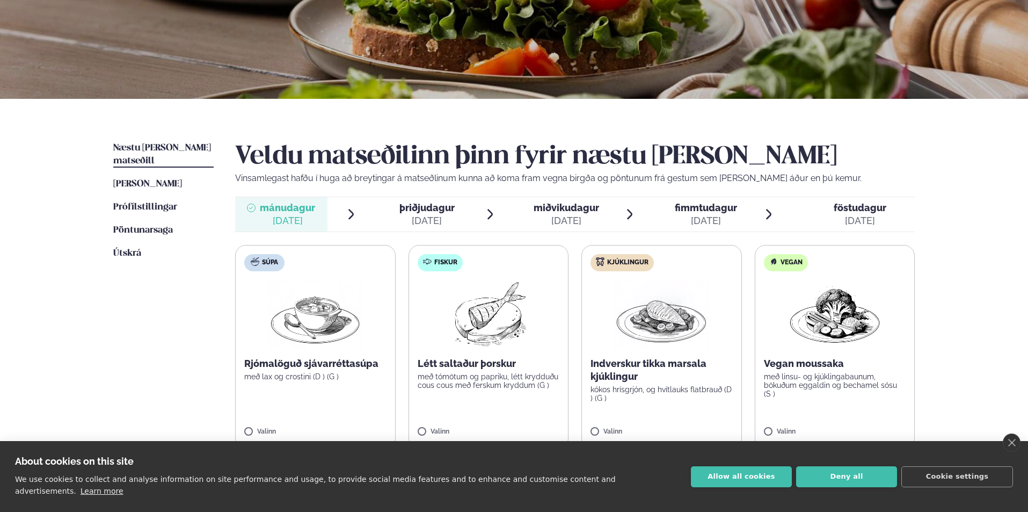  What do you see at coordinates (741, 476) in the screenshot?
I see `button: Allow all cookies` at bounding box center [741, 476].